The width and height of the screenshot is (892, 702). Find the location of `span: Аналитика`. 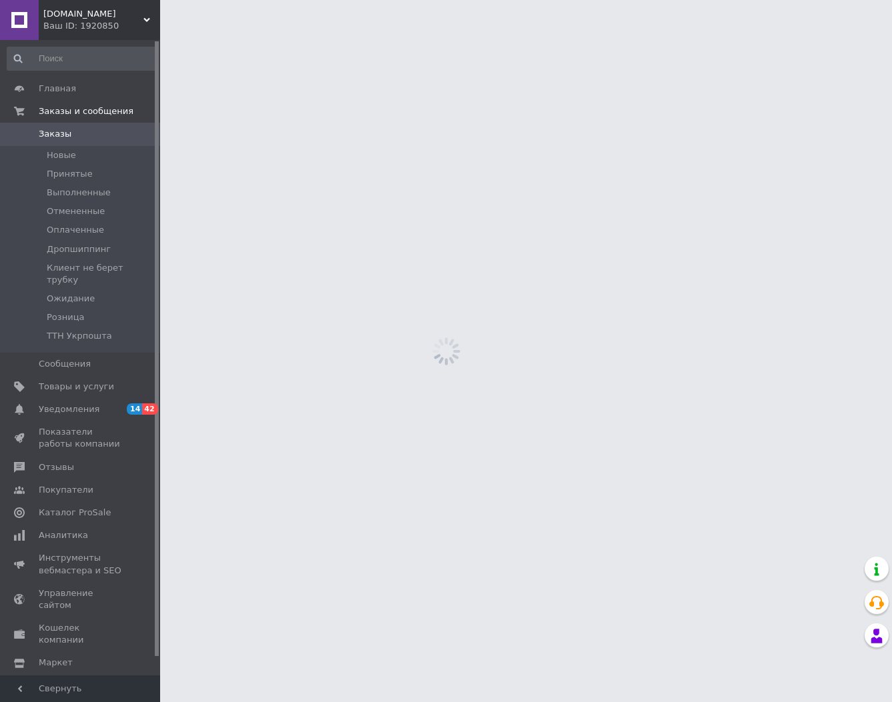

span: Аналитика is located at coordinates (63, 536).